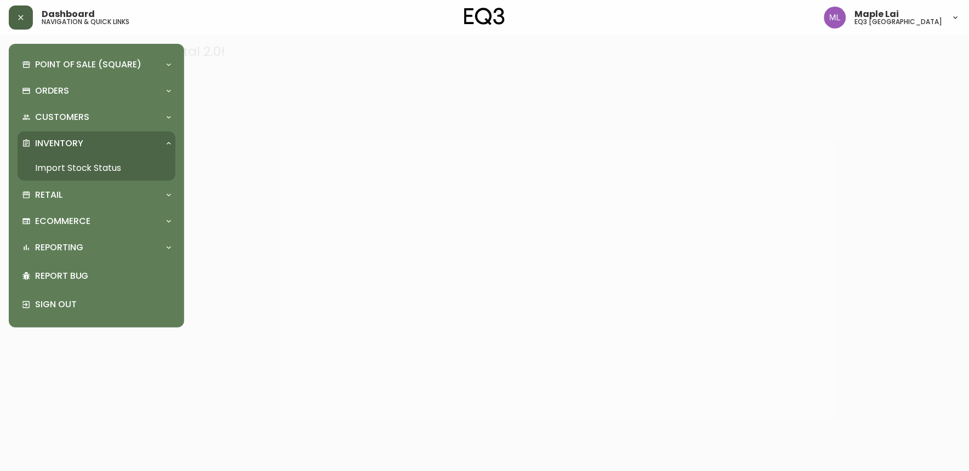 The image size is (969, 471). I want to click on img: 61e28cffcf8cc9f4e300d877dd684943, so click(835, 18).